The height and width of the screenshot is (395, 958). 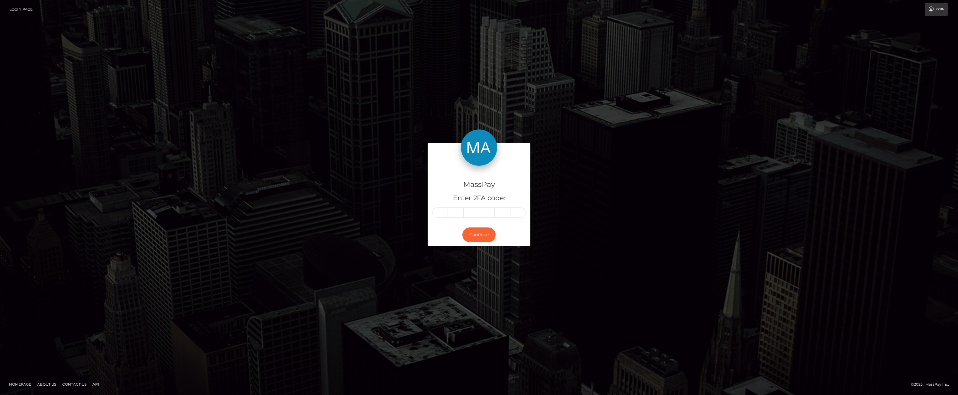 I want to click on div: © 2025 , MassPay Inc., so click(x=932, y=384).